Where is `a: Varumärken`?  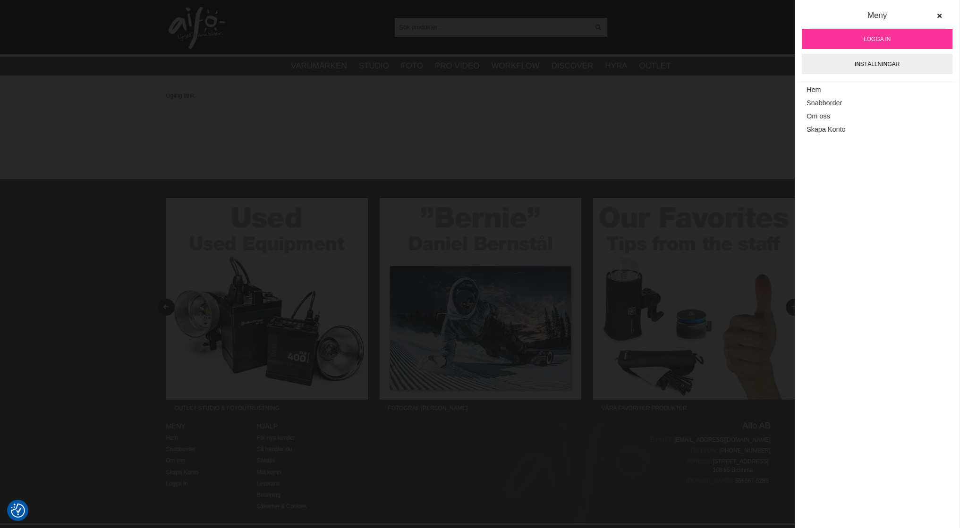
a: Varumärken is located at coordinates (319, 66).